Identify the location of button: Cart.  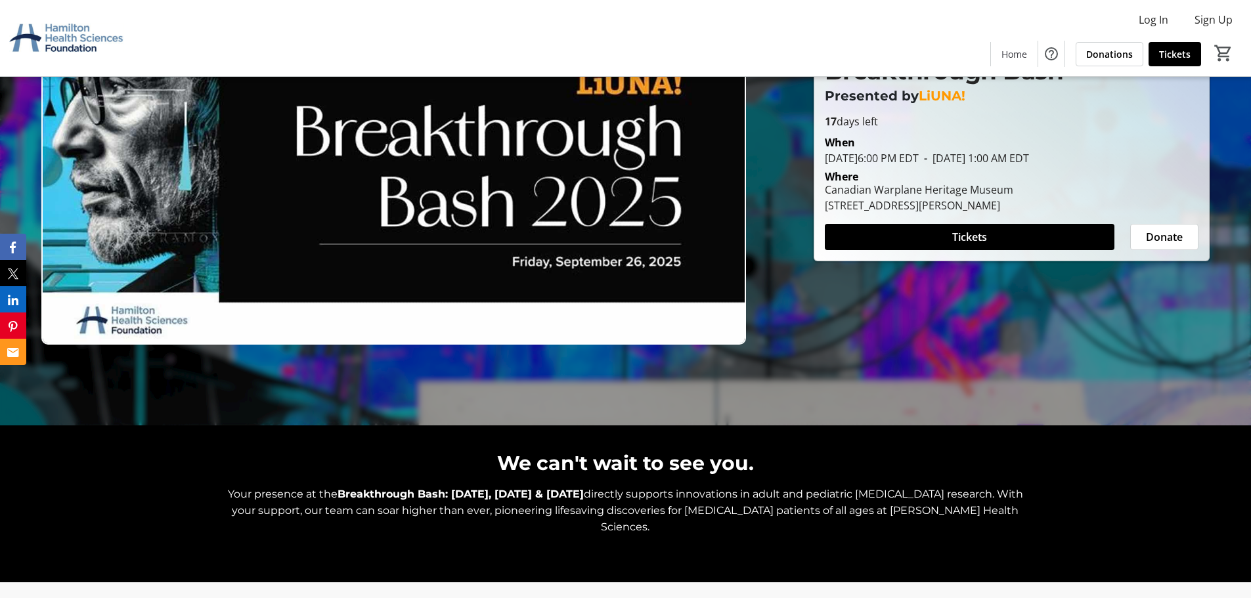
(1224, 53).